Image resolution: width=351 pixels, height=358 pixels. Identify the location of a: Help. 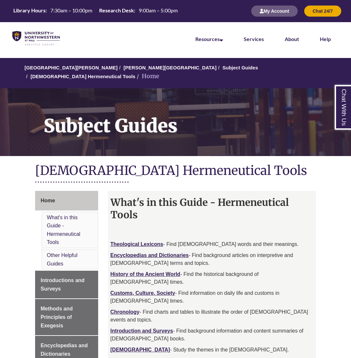
(326, 39).